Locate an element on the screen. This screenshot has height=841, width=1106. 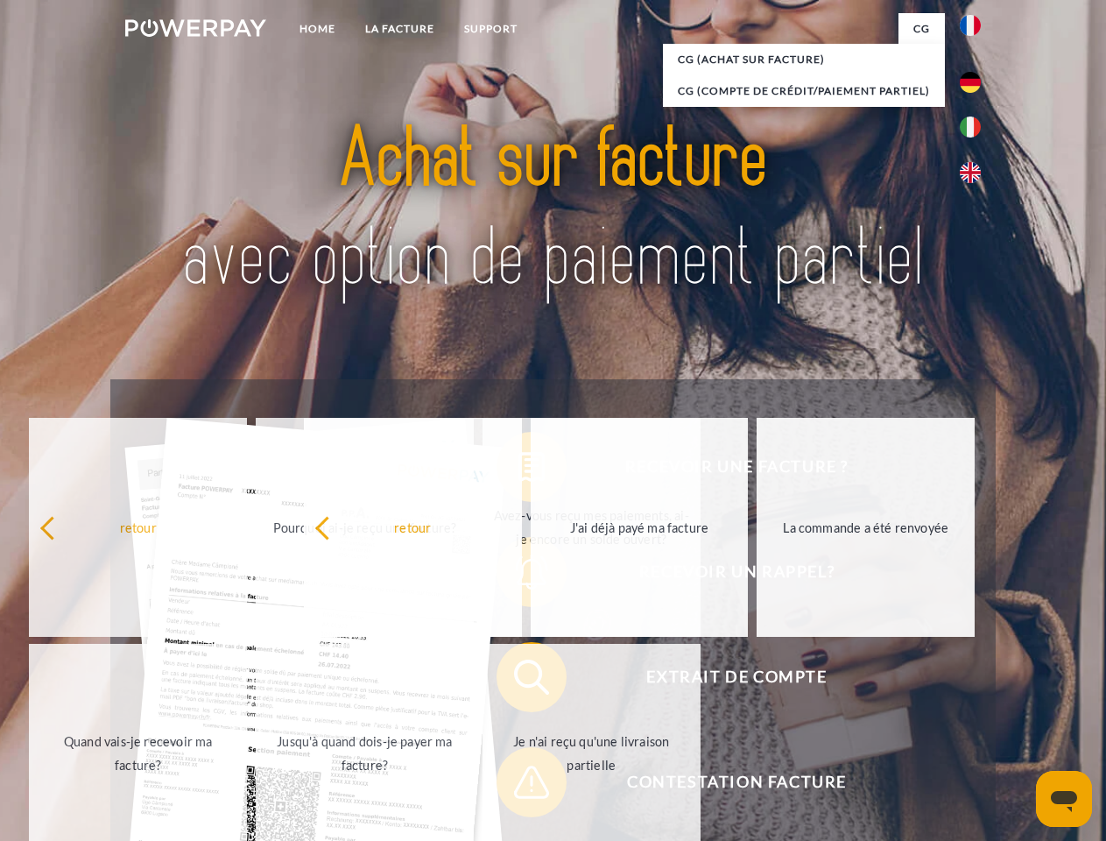
img: fr is located at coordinates (970, 25).